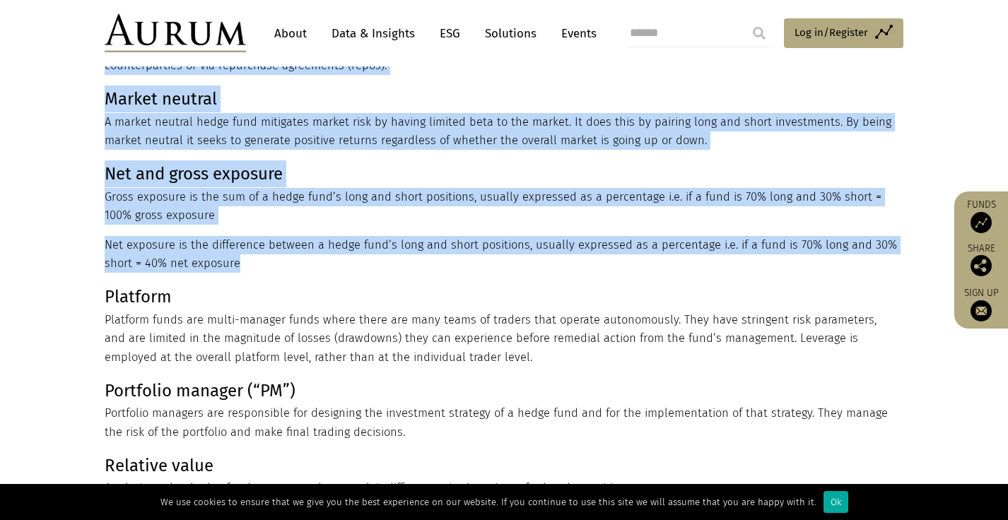 The width and height of the screenshot is (1008, 520). What do you see at coordinates (981, 216) in the screenshot?
I see `a: Funds` at bounding box center [981, 216].